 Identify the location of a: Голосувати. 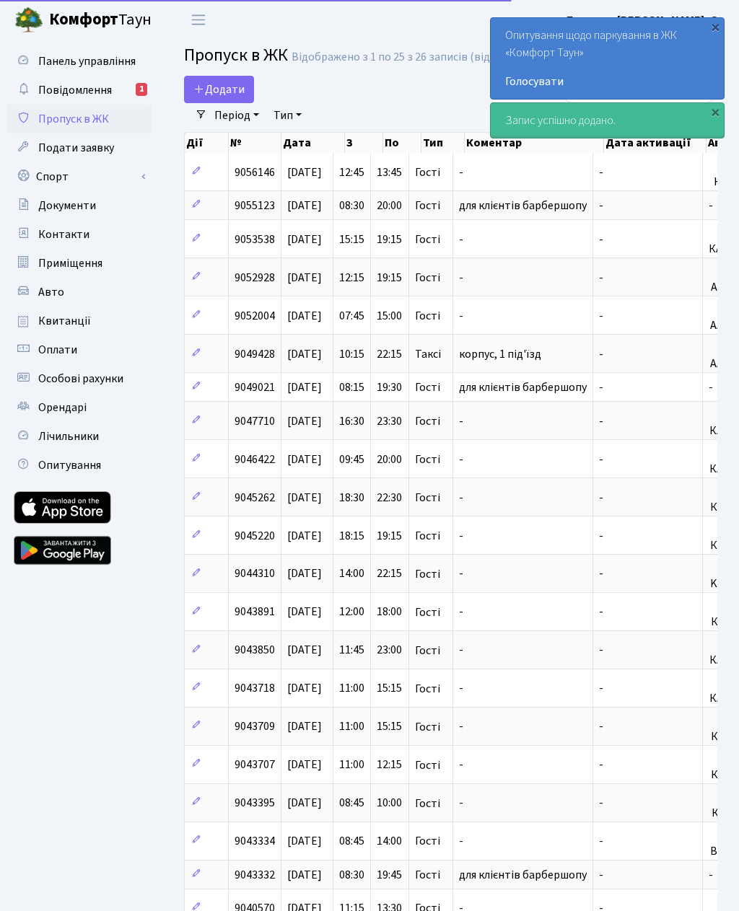
(607, 82).